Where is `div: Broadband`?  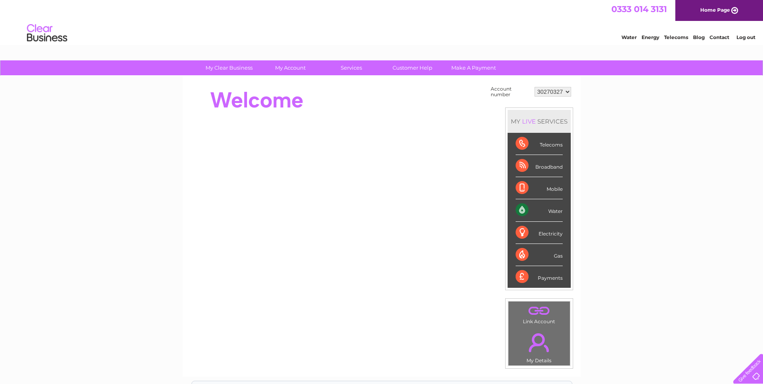 div: Broadband is located at coordinates (539, 166).